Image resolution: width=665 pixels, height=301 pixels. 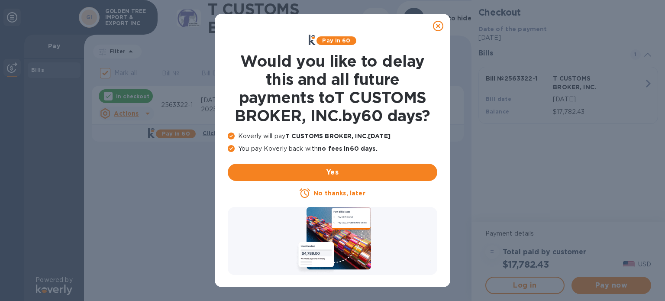 What do you see at coordinates (332, 172) in the screenshot?
I see `button: Yes` at bounding box center [332, 172].